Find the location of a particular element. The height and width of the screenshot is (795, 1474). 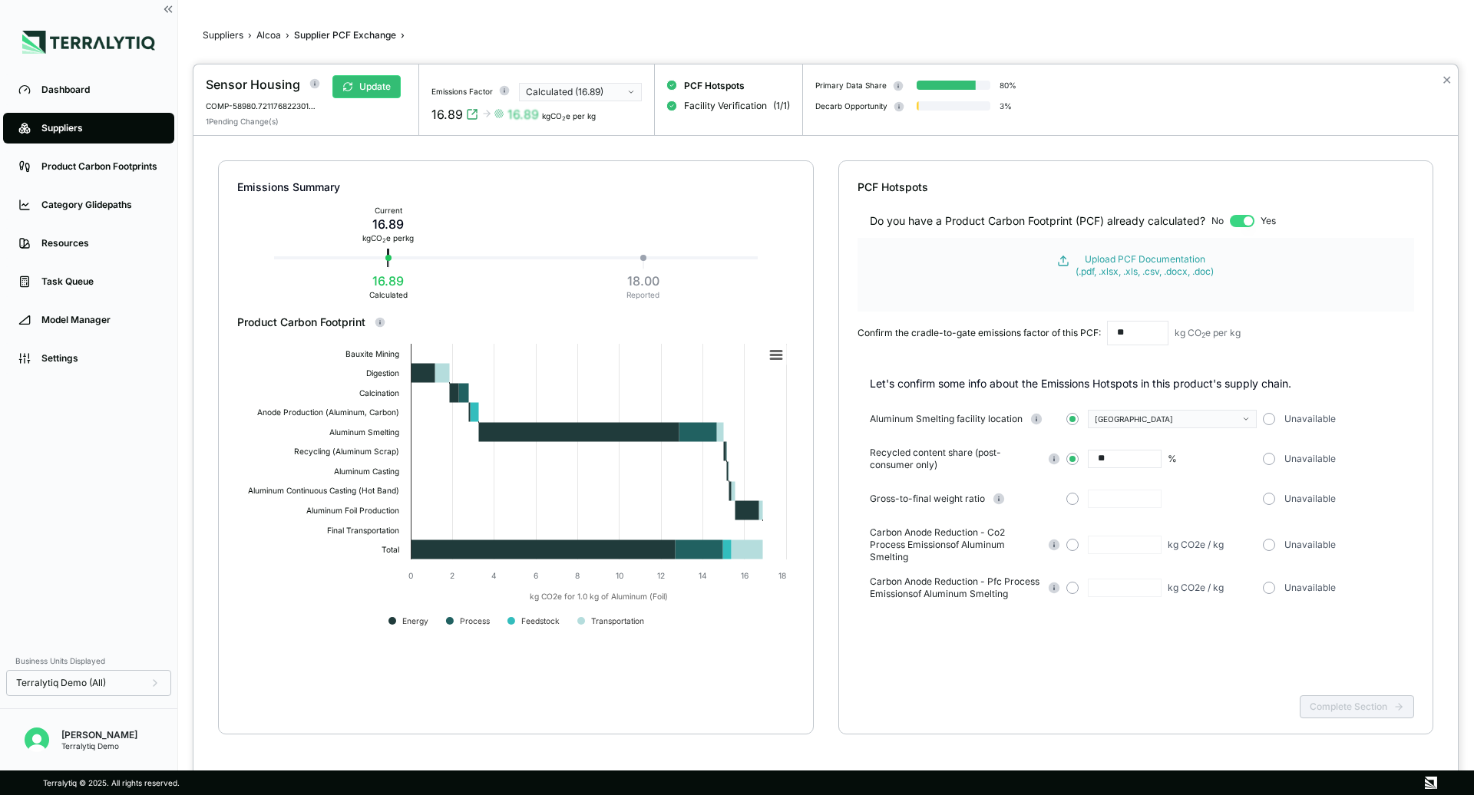

span: No is located at coordinates (1217, 221).